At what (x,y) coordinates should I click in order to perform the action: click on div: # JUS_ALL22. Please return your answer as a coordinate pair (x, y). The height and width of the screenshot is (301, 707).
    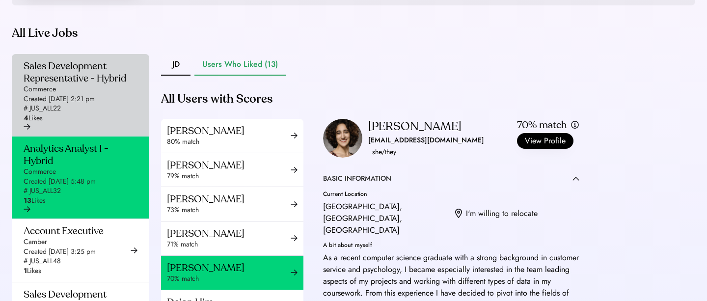
    Looking at the image, I should click on (42, 108).